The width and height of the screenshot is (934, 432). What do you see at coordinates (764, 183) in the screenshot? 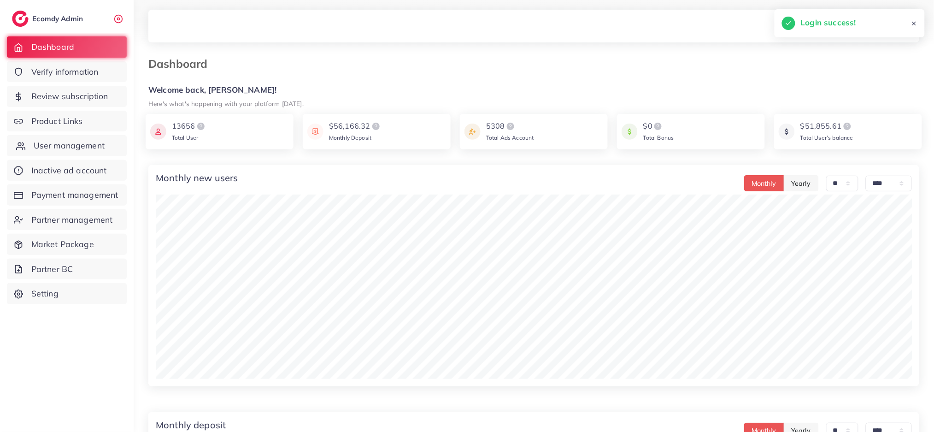
I see `button: Monthly` at bounding box center [764, 183].